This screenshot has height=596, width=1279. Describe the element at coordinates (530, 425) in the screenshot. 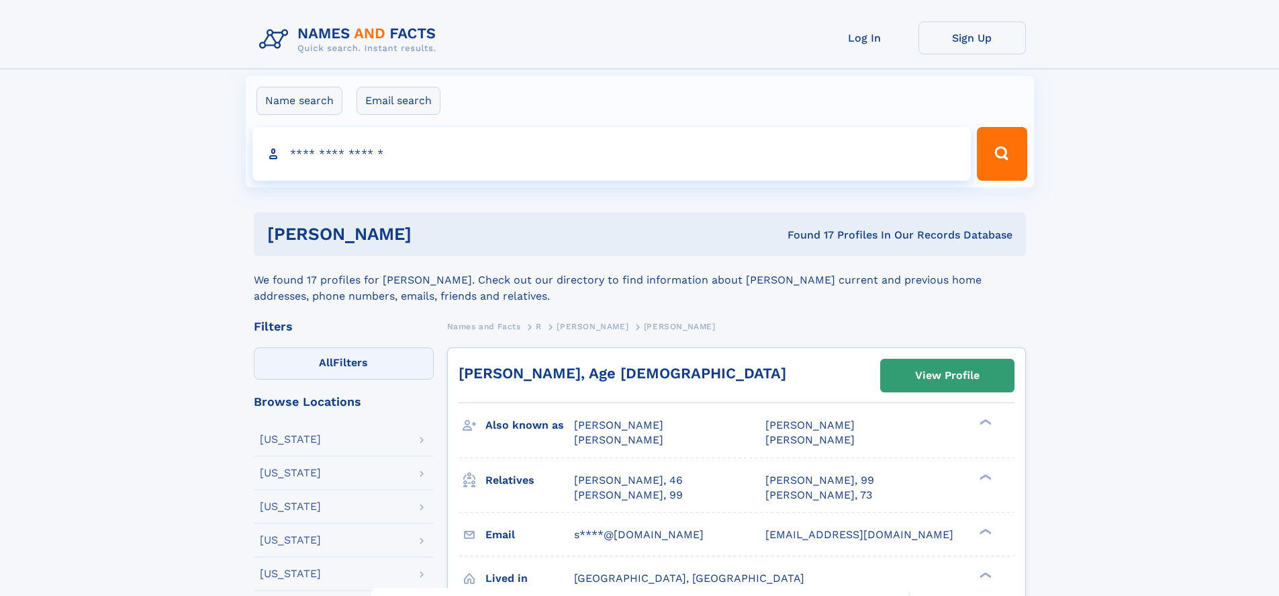

I see `h3: Also known as` at that location.